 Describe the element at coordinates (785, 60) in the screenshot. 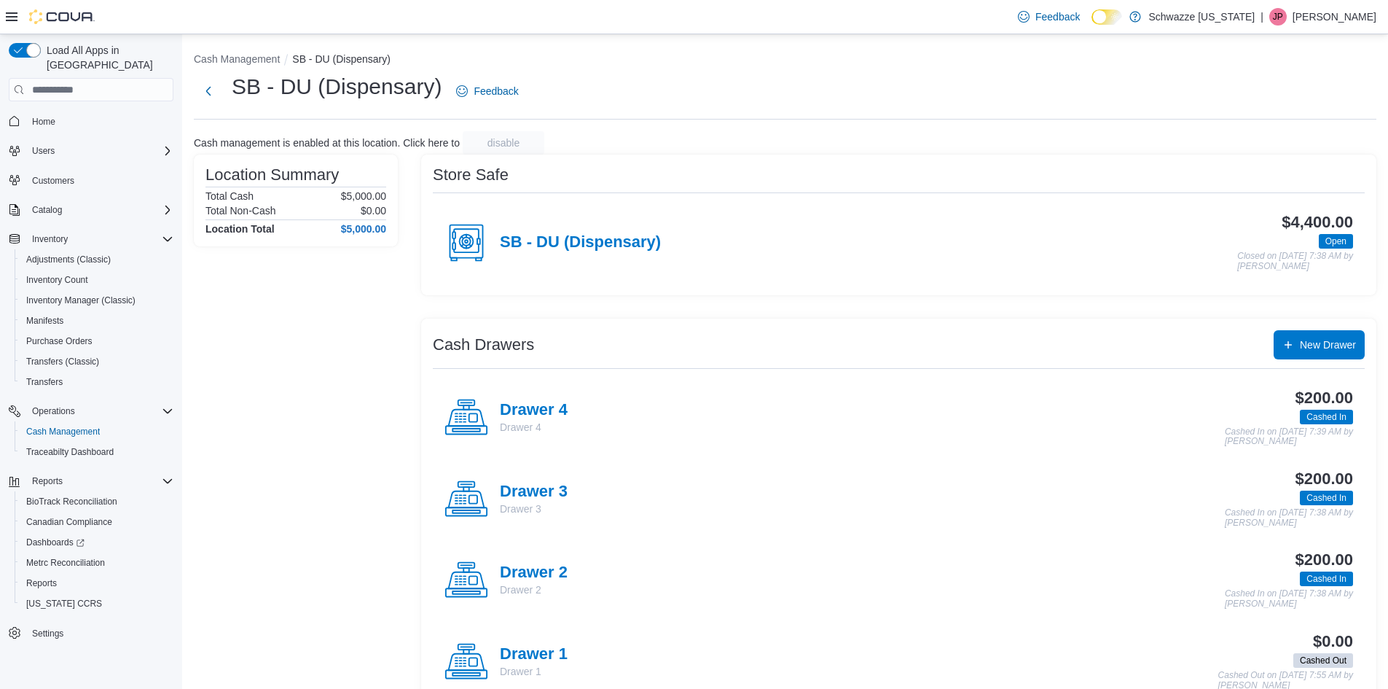

I see `nav: An example of EuiBreadcrumbs` at that location.